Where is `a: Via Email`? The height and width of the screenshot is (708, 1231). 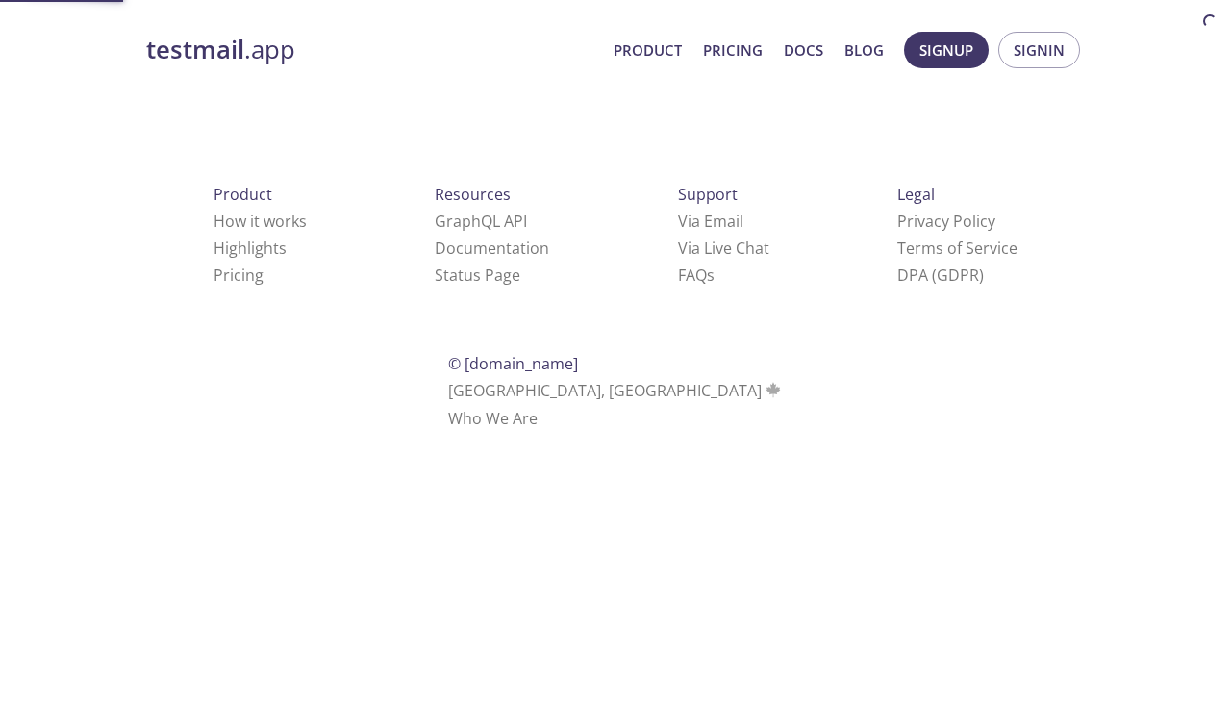 a: Via Email is located at coordinates (711, 221).